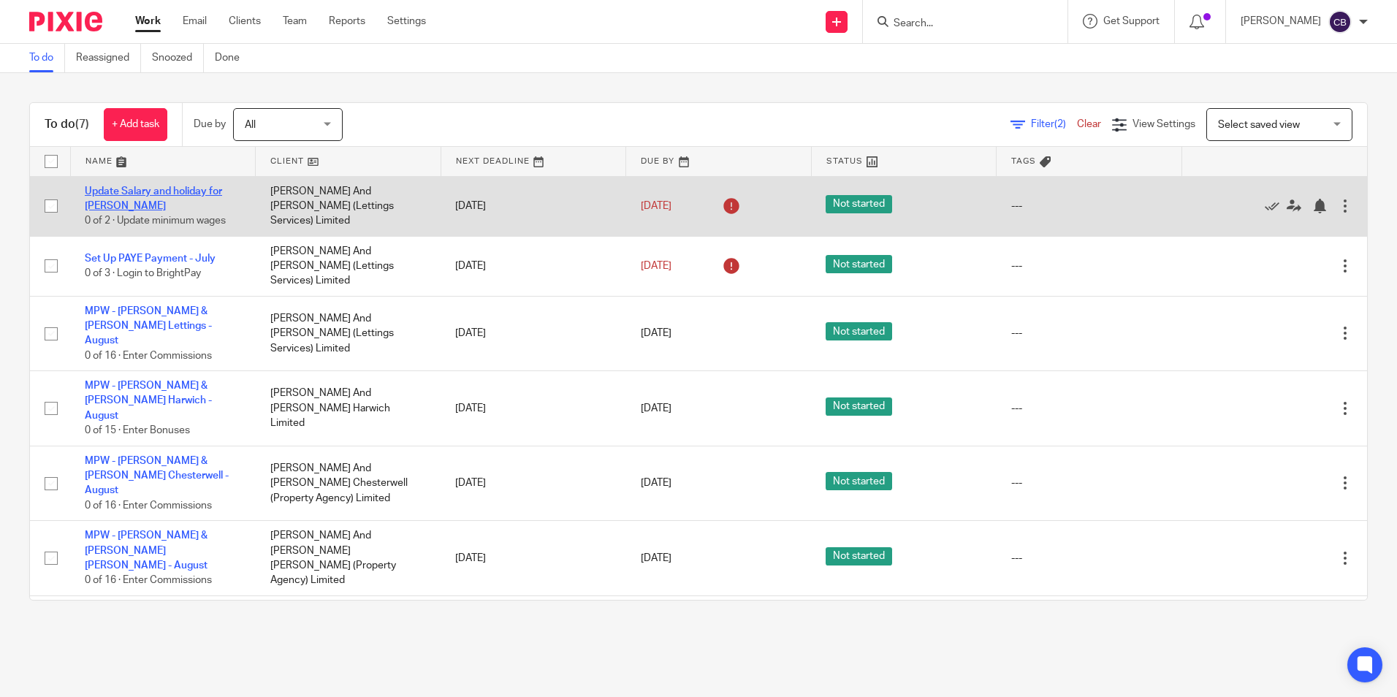 The width and height of the screenshot is (1397, 697). I want to click on span: 0 of 2 · Update minimum wages, so click(155, 221).